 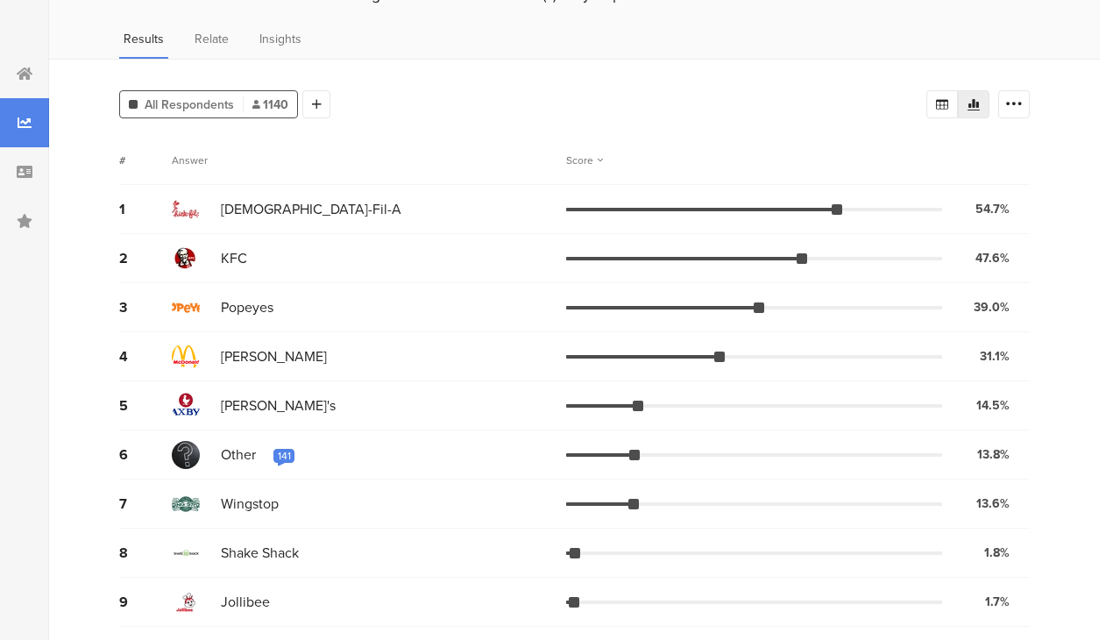 What do you see at coordinates (186, 209) in the screenshot?
I see `img: d3718dnoaommpf.cloudfront.net%2Fitem%2F84f256d6a2924bea6ba2.jpg` at bounding box center [186, 209].